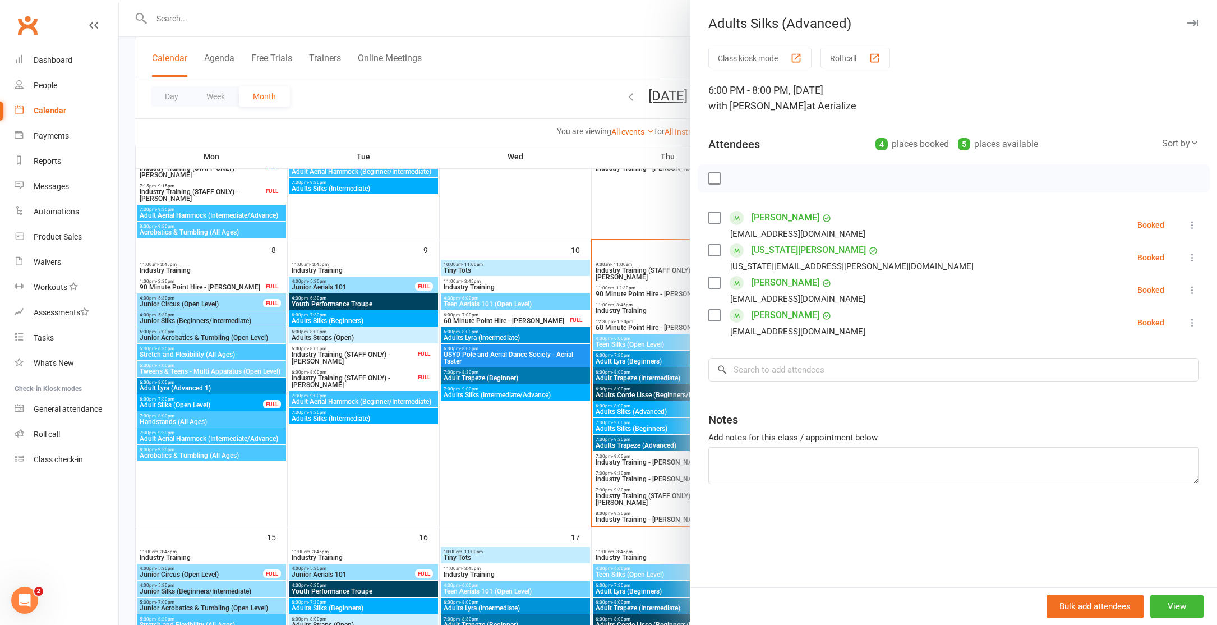 This screenshot has width=1217, height=625. I want to click on div: Product Sales, so click(58, 237).